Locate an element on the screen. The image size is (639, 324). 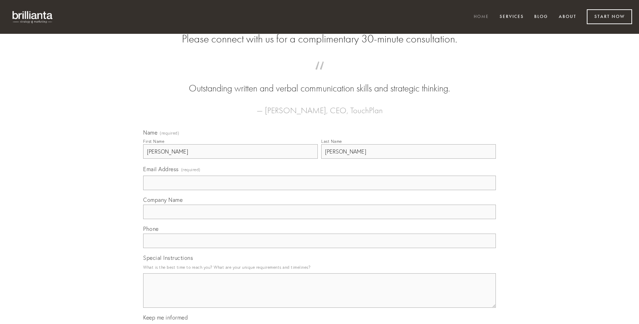
a: Home is located at coordinates (481, 17).